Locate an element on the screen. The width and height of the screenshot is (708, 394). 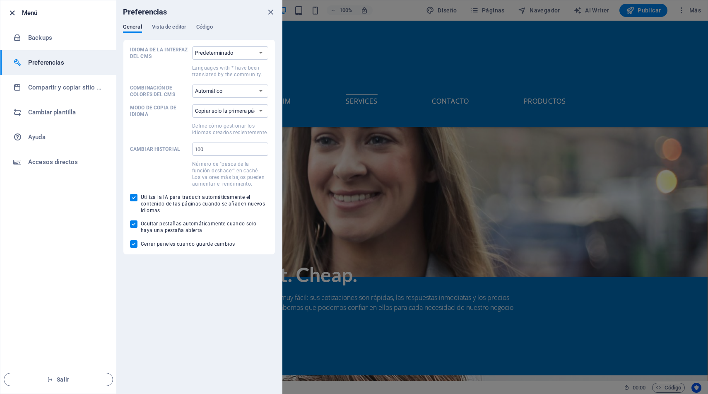
button: close is located at coordinates (270, 12).